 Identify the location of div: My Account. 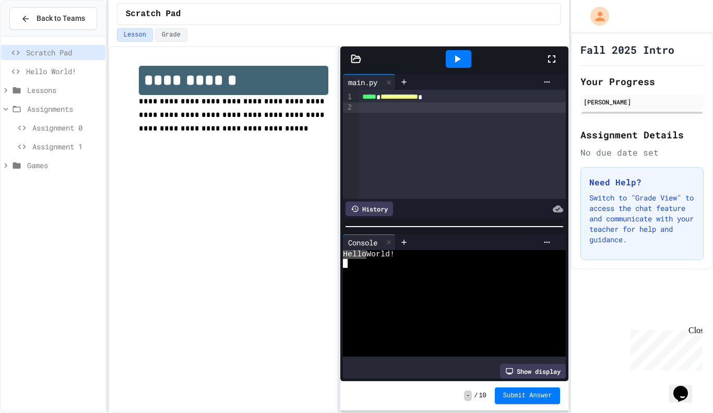
(596, 16).